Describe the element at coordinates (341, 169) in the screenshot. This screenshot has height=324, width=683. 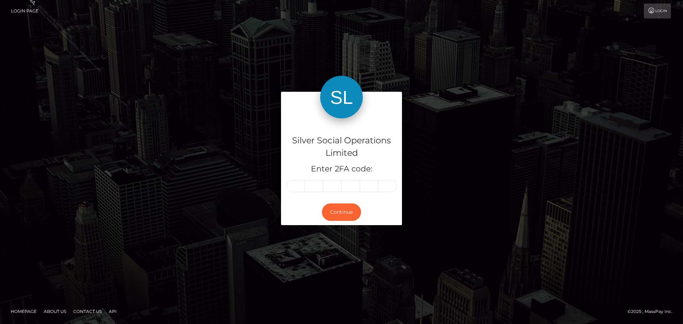
I see `h5: Enter 2FA code:` at that location.